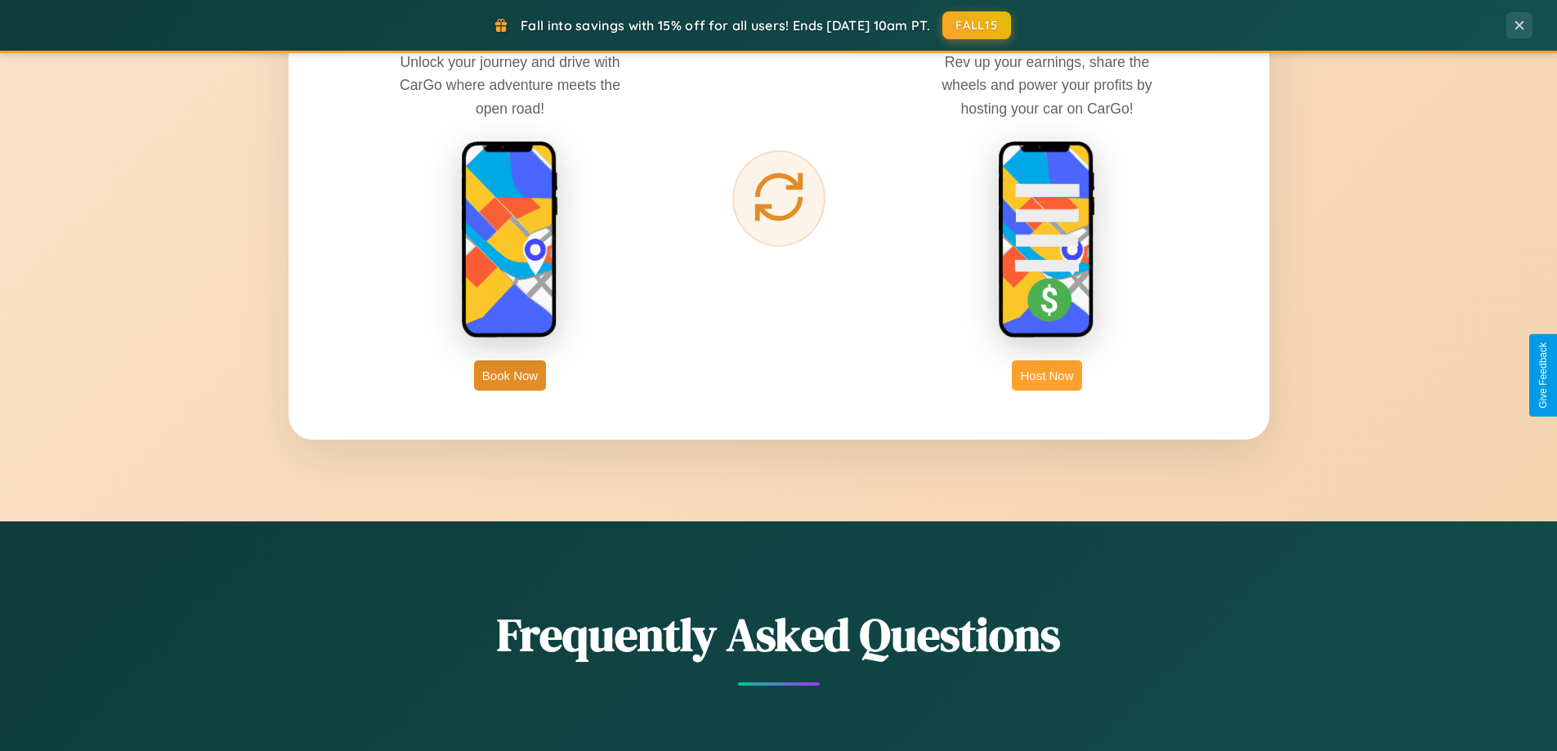 This screenshot has width=1557, height=751. Describe the element at coordinates (1046, 375) in the screenshot. I see `button: Host Now` at that location.